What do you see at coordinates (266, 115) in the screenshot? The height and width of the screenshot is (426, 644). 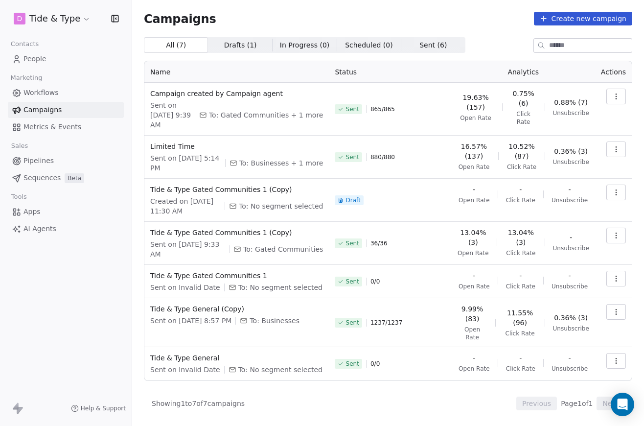 I see `span: To: Gated Communities + 1 more` at bounding box center [266, 115].